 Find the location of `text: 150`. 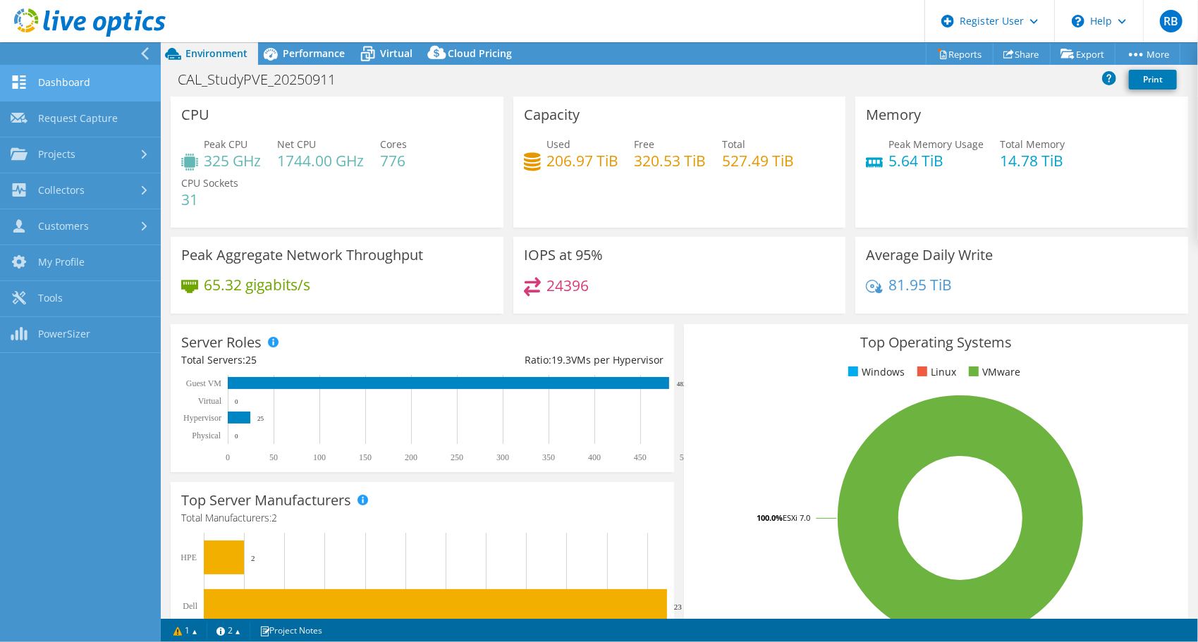

text: 150 is located at coordinates (365, 457).